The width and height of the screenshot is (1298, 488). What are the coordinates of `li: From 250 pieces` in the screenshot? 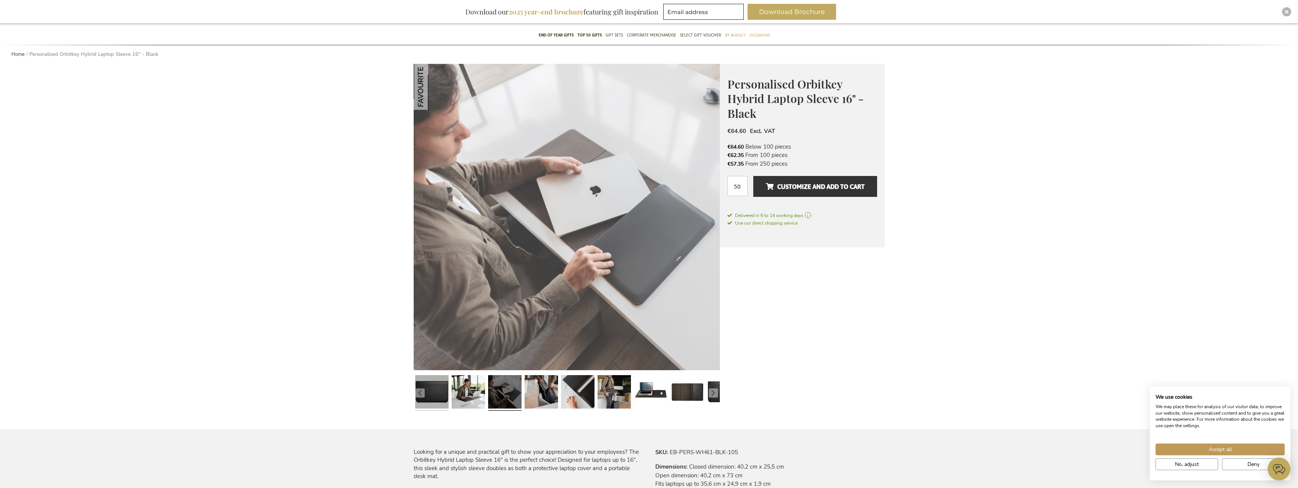 It's located at (803, 164).